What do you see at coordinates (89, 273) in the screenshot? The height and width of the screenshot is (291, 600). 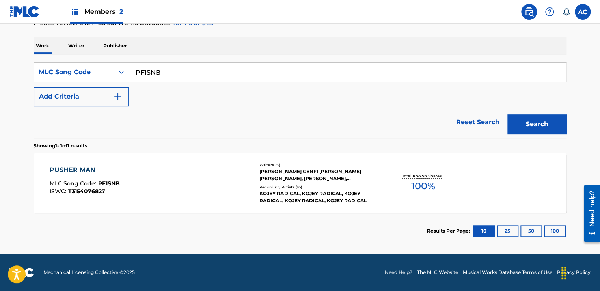 I see `span: Mechanical Licensing Collective © 2025` at bounding box center [89, 273].